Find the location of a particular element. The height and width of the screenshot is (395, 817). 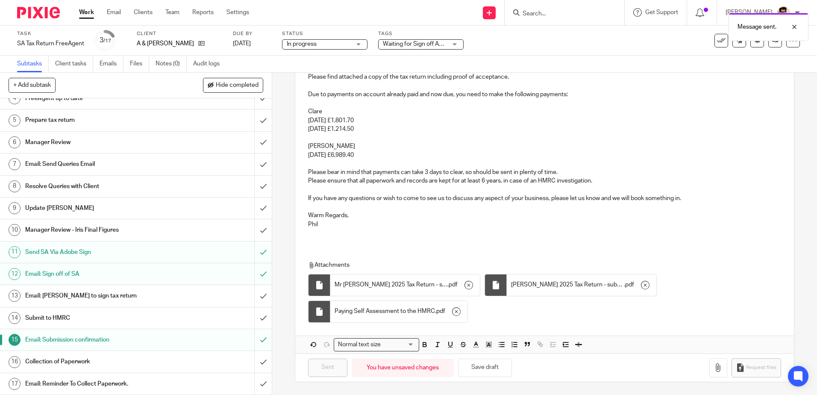

div: 4 is located at coordinates (15, 98).